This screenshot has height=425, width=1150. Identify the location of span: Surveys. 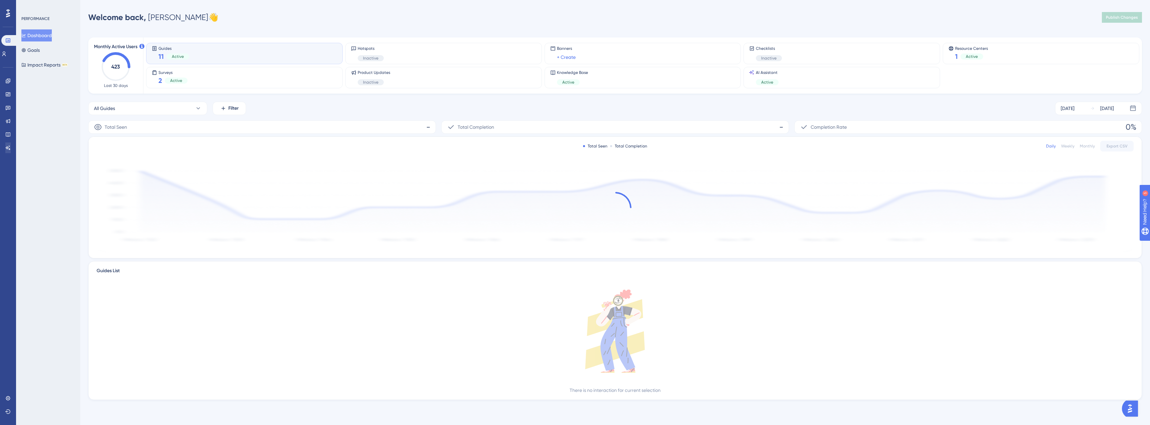
(173, 72).